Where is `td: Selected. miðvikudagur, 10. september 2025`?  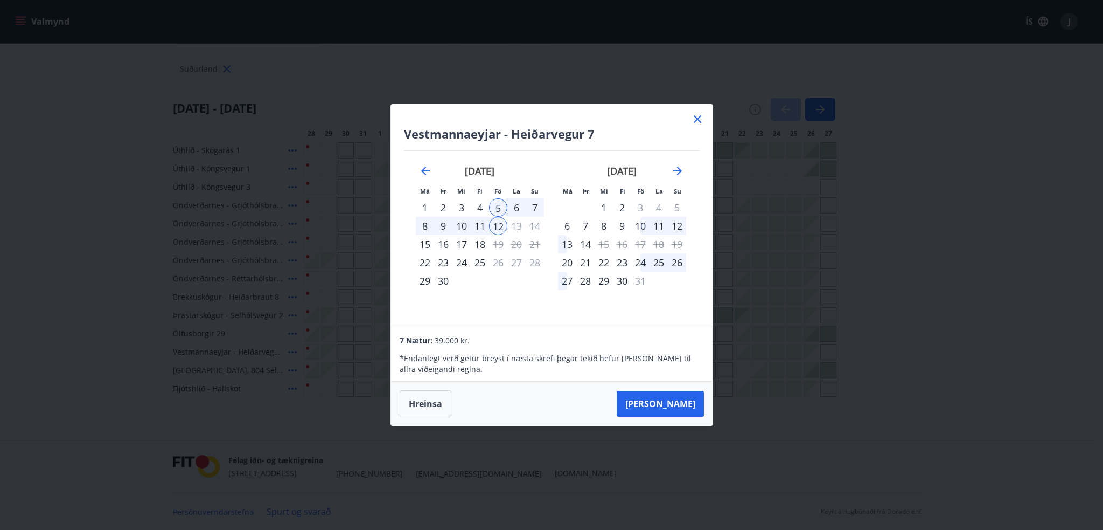
td: Selected. miðvikudagur, 10. september 2025 is located at coordinates (462, 226).